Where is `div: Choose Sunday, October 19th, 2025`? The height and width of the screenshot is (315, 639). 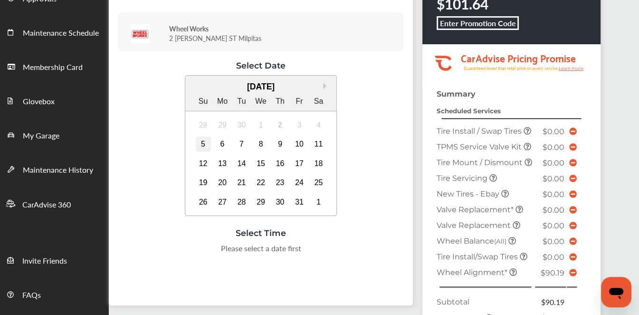 div: Choose Sunday, October 19th, 2025 is located at coordinates (203, 183).